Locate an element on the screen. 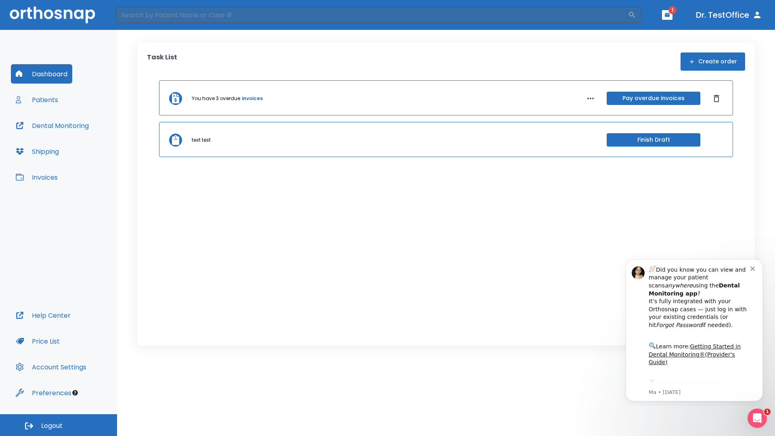 Image resolution: width=775 pixels, height=436 pixels. button: Preferences is located at coordinates (44, 393).